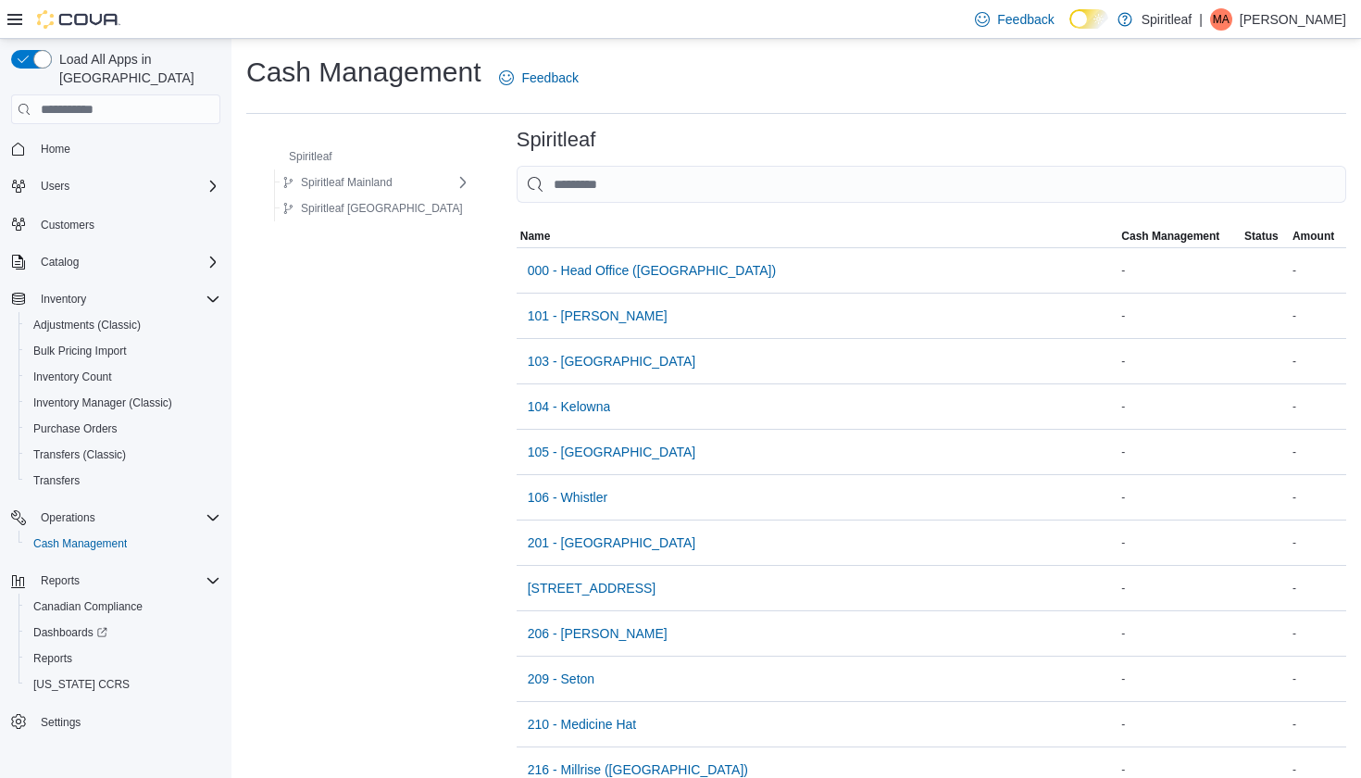 Image resolution: width=1361 pixels, height=778 pixels. I want to click on span: Name, so click(535, 236).